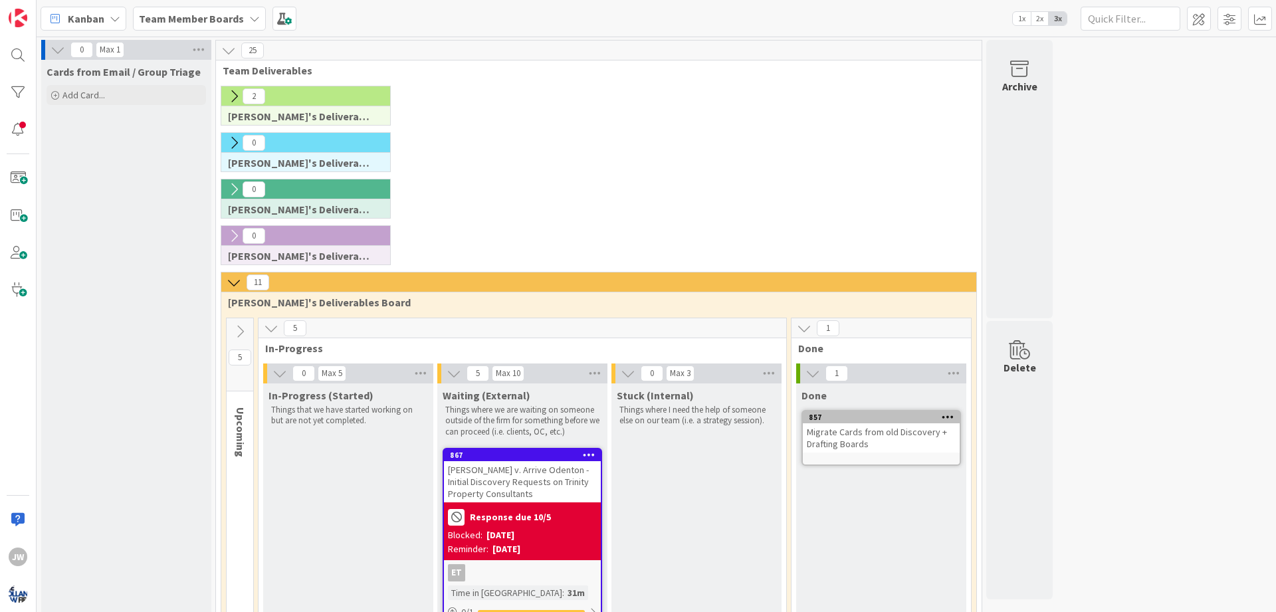  What do you see at coordinates (332, 373) in the screenshot?
I see `div: Max 5` at bounding box center [332, 373].